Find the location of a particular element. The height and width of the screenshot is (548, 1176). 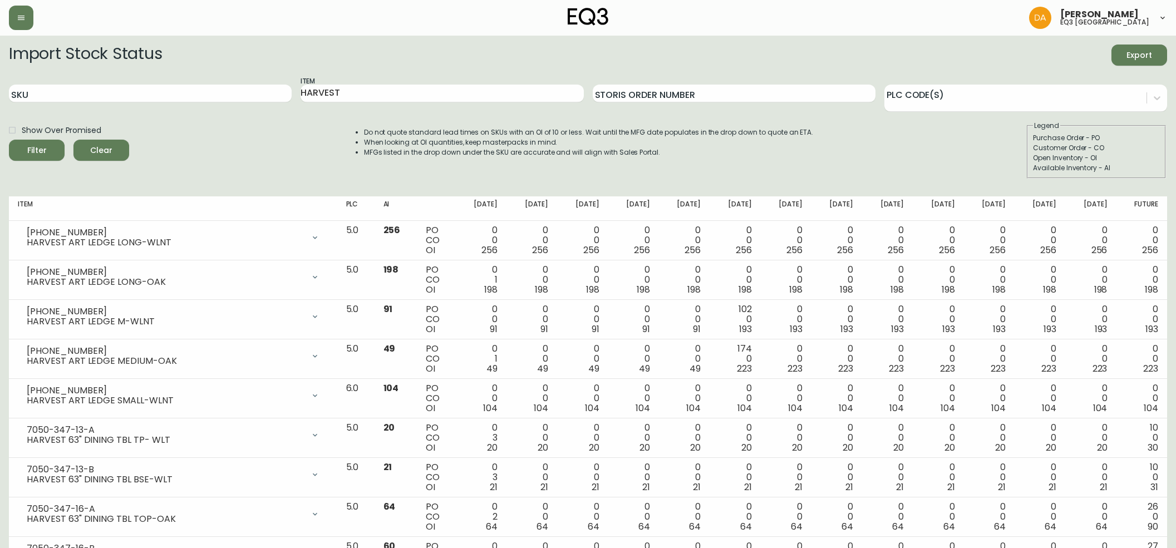

div: 0 1 is located at coordinates (481, 280).